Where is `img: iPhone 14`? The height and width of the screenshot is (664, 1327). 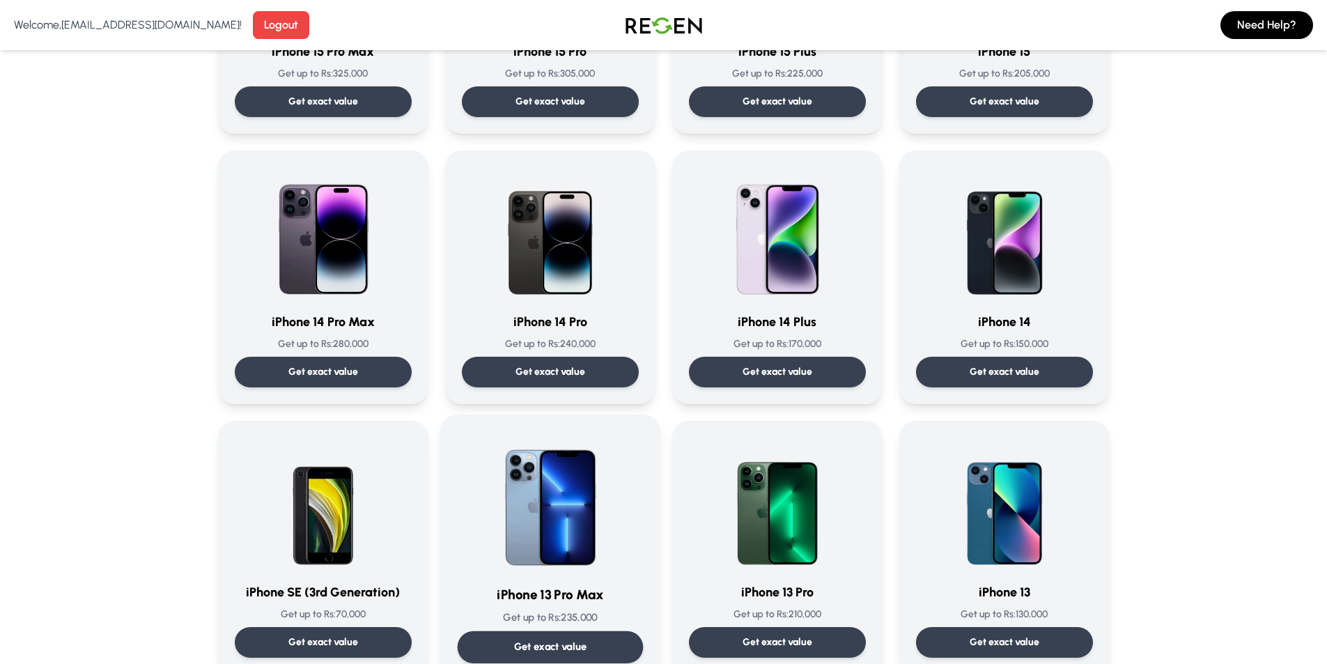
img: iPhone 14 is located at coordinates (1005, 234).